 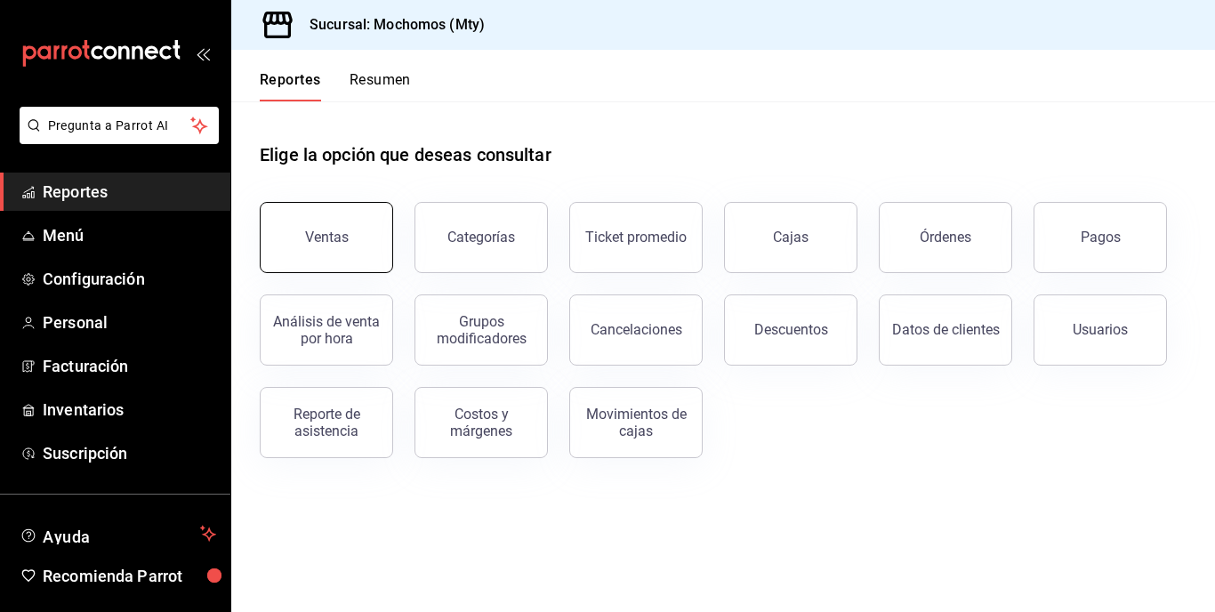 I want to click on span: Suscripción, so click(x=129, y=453).